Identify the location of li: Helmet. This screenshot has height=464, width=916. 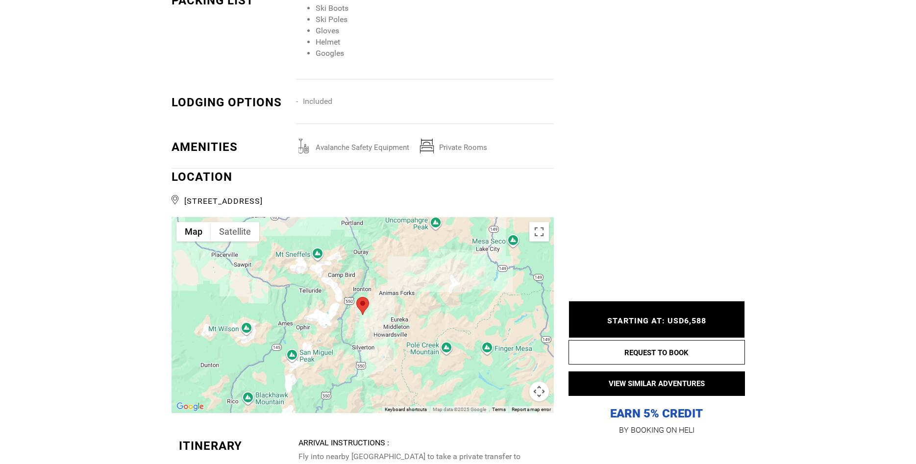
(434, 42).